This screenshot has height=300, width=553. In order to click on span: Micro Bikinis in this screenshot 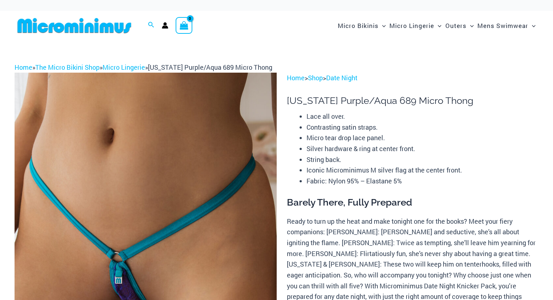, I will do `click(358, 25)`.